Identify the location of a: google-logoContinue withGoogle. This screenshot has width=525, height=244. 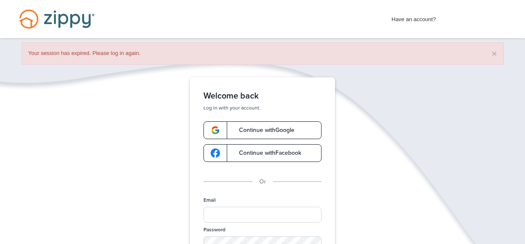
(262, 130).